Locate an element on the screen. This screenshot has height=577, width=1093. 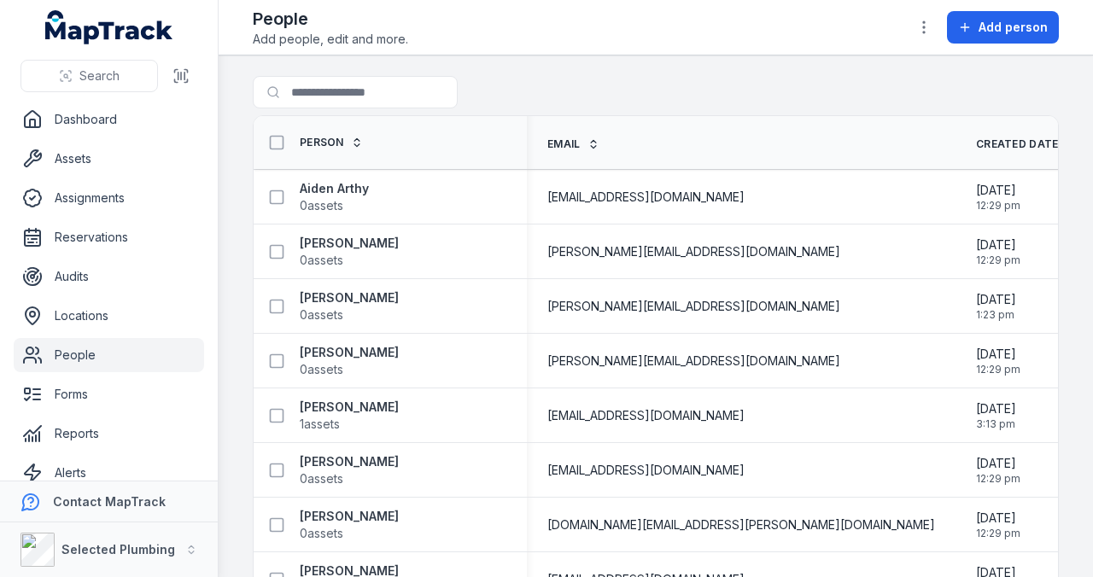
a: Created Date is located at coordinates (1026, 144).